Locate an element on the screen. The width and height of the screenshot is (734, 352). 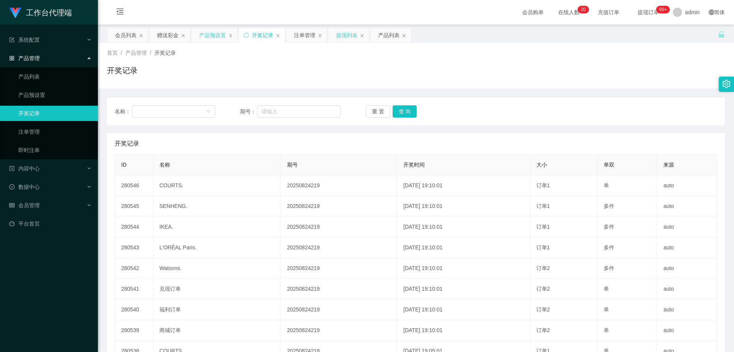
td: 280544 is located at coordinates (134, 227).